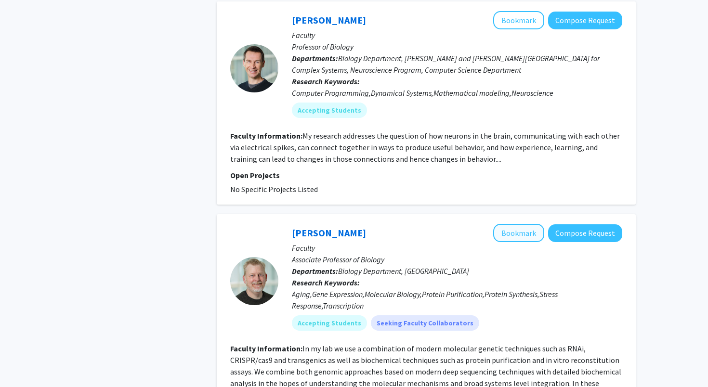  What do you see at coordinates (457, 47) in the screenshot?
I see `p: Professor of Biology` at bounding box center [457, 47].